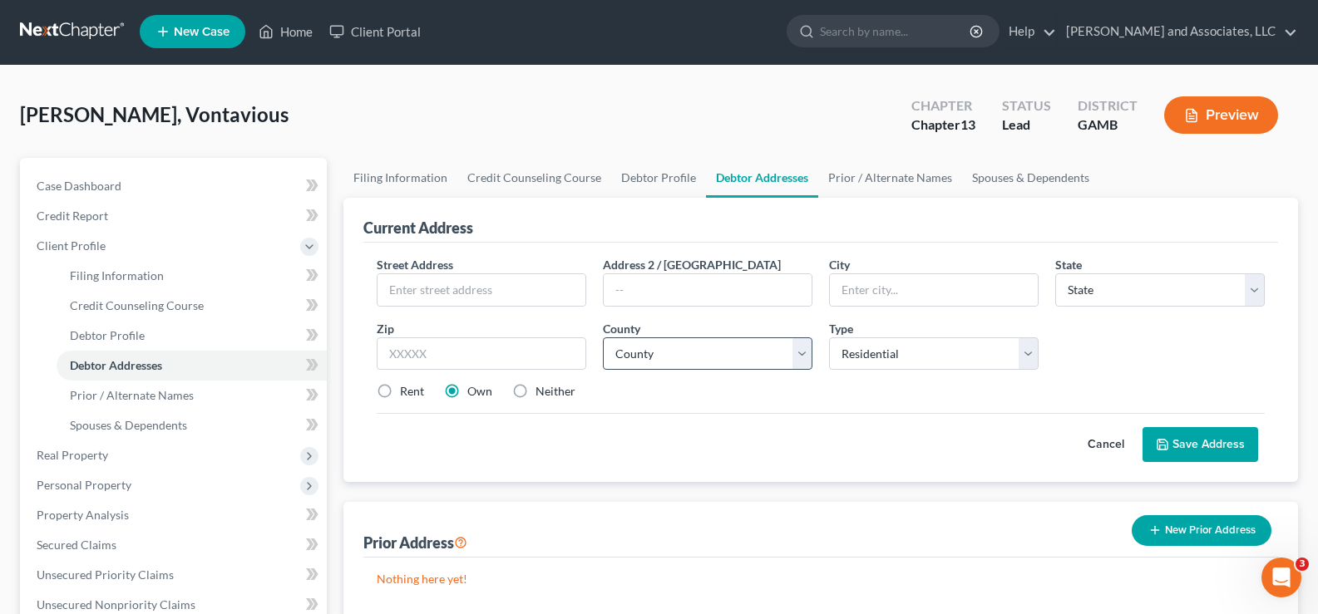 The width and height of the screenshot is (1318, 614). What do you see at coordinates (116, 604) in the screenshot?
I see `span: Unsecured Nonpriority Claims` at bounding box center [116, 604].